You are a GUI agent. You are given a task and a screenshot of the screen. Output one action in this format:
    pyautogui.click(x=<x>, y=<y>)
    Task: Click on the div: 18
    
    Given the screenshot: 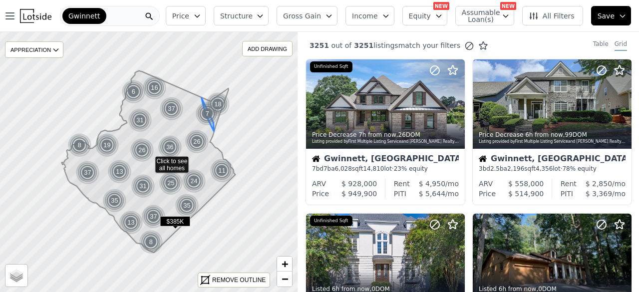 What is the action you would take?
    pyautogui.click(x=218, y=104)
    